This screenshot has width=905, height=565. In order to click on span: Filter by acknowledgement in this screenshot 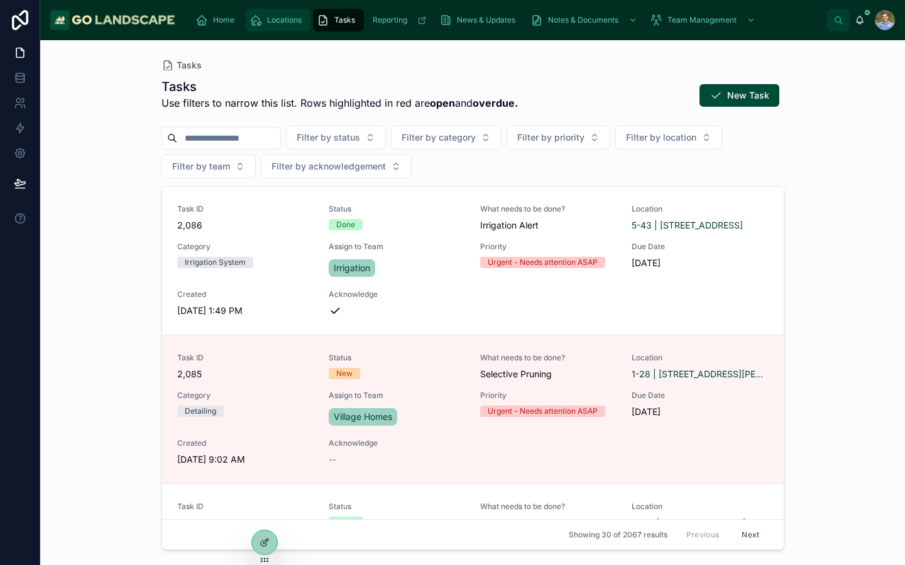, I will do `click(329, 166)`.